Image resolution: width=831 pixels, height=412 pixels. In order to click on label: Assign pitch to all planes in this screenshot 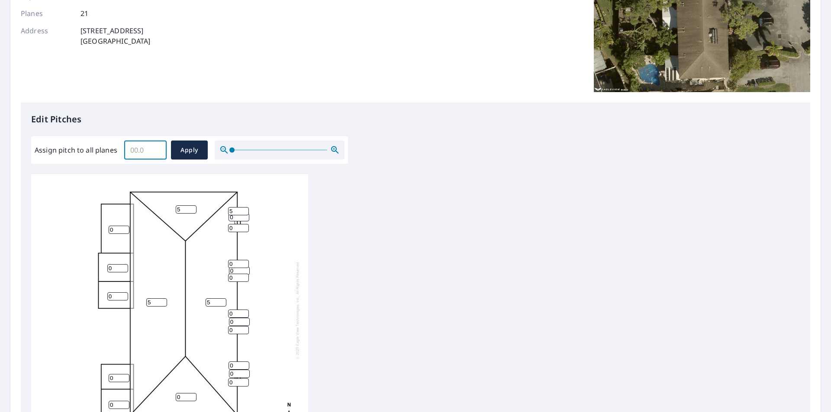, I will do `click(76, 150)`.